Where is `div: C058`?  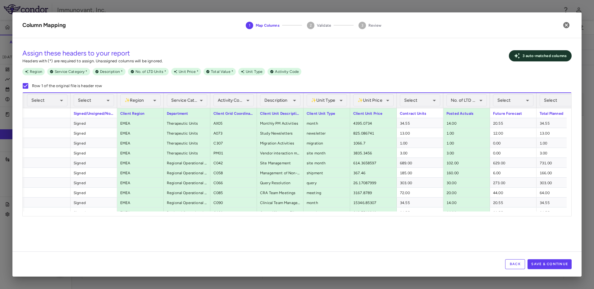 div: C058 is located at coordinates (233, 173).